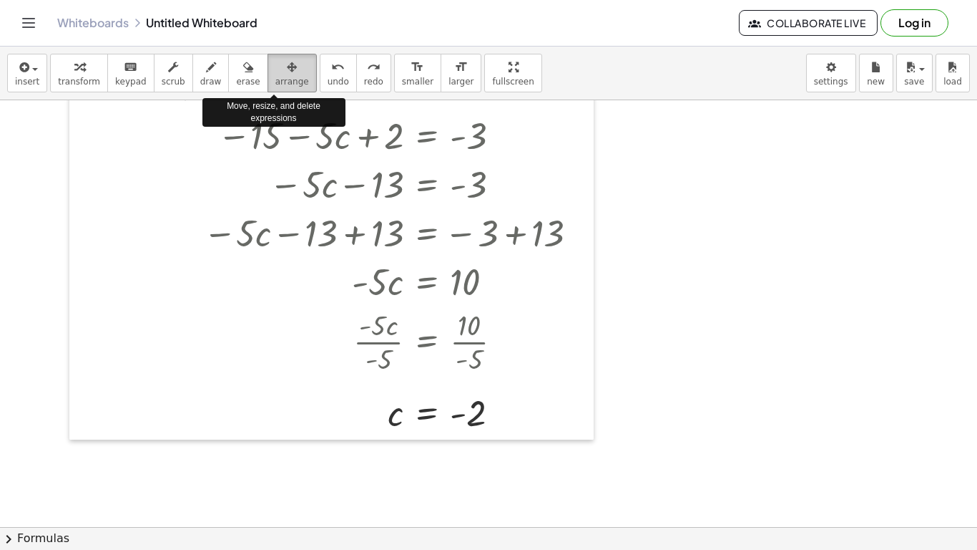  What do you see at coordinates (338, 82) in the screenshot?
I see `span: undo` at bounding box center [338, 82].